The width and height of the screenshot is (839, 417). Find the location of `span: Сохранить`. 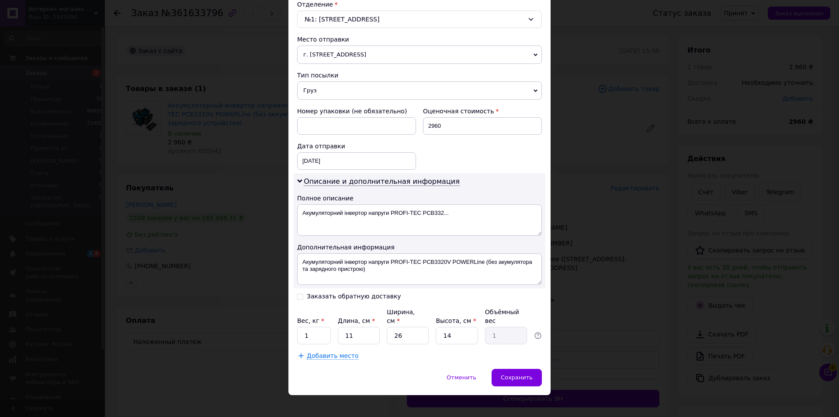

span: Сохранить is located at coordinates (517, 377).